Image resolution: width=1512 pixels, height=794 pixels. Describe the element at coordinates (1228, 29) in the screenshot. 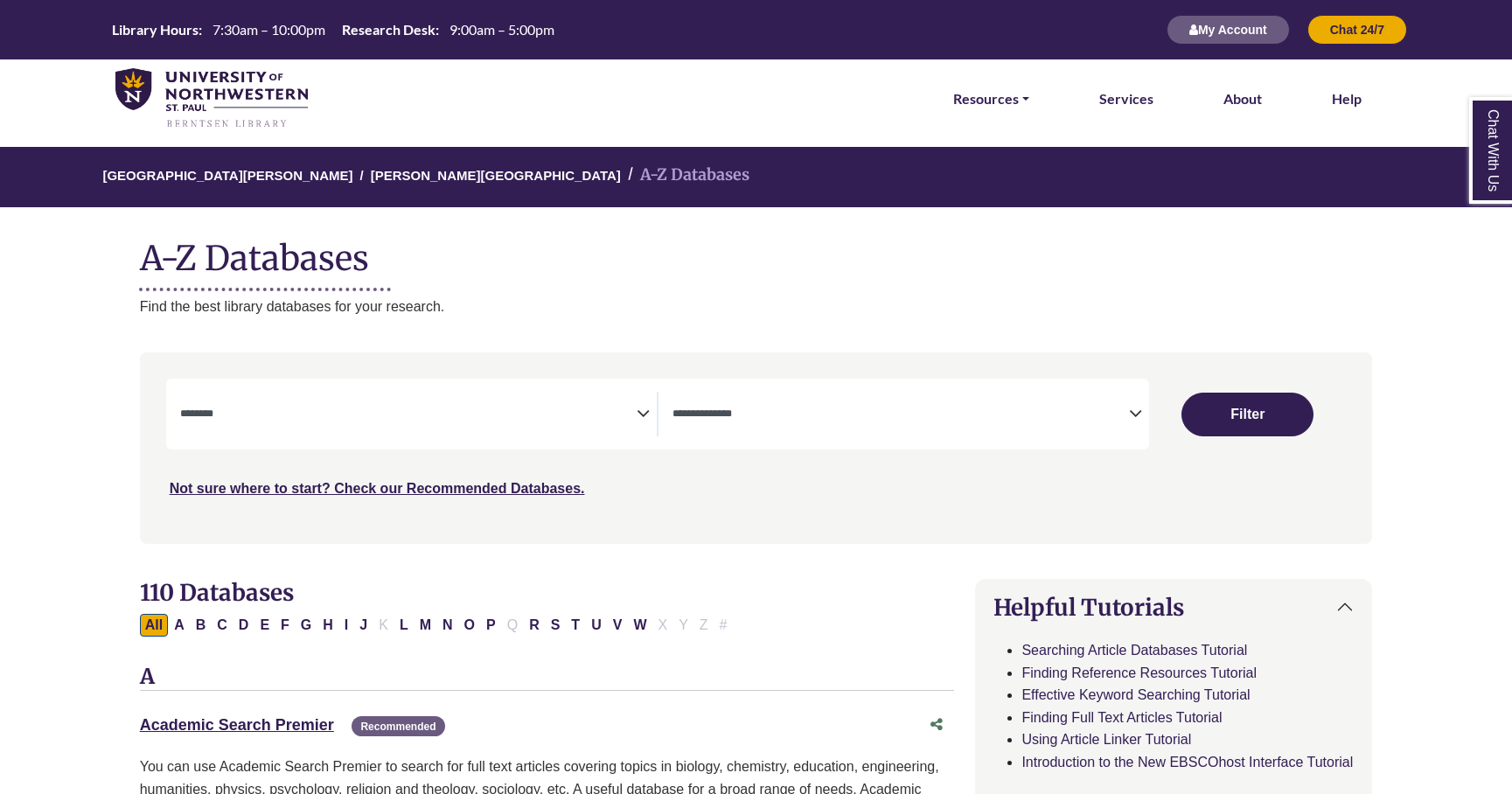

I see `button: My Account` at that location.